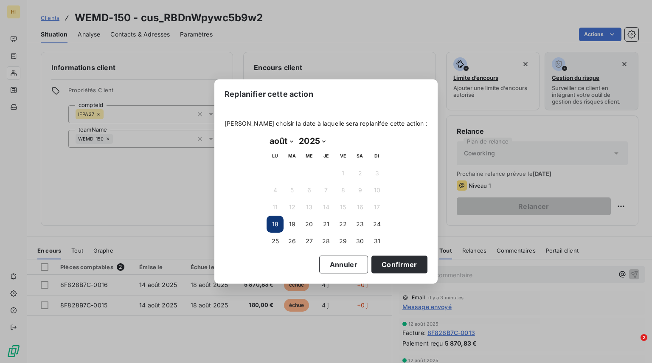 The image size is (652, 363). I want to click on span: 2, so click(644, 337).